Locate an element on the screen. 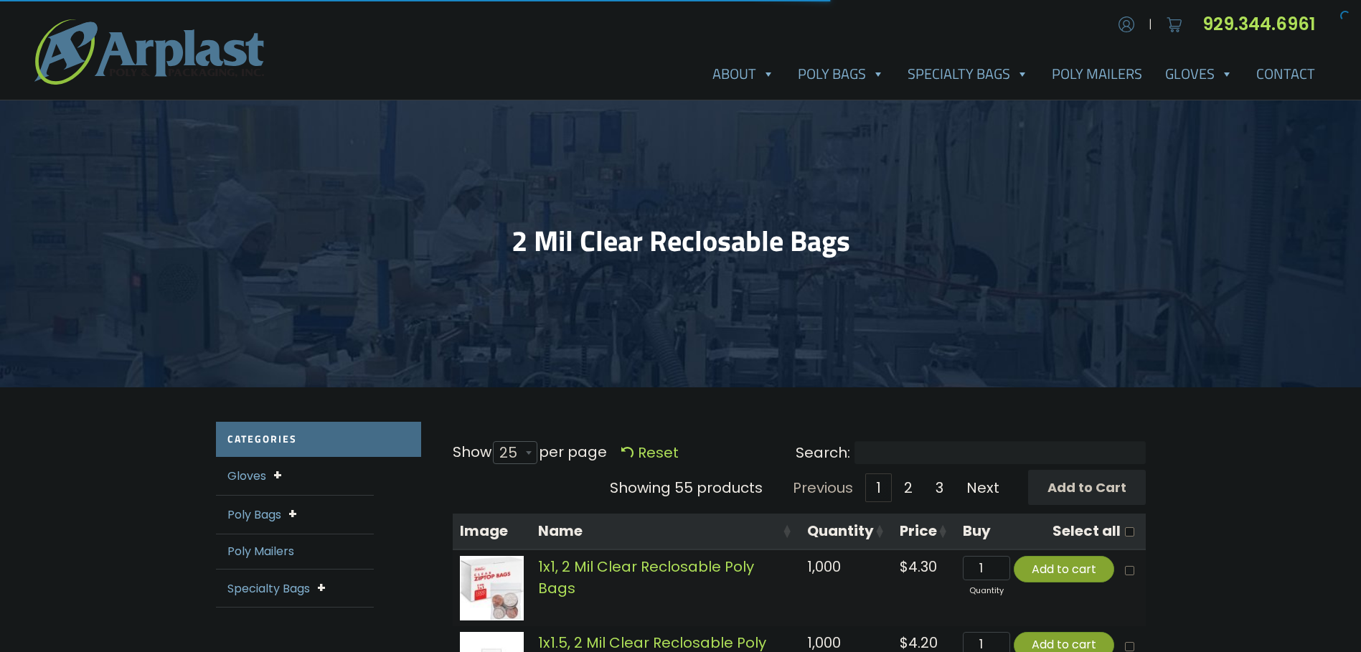 This screenshot has height=652, width=1361. a: 3 is located at coordinates (939, 488).